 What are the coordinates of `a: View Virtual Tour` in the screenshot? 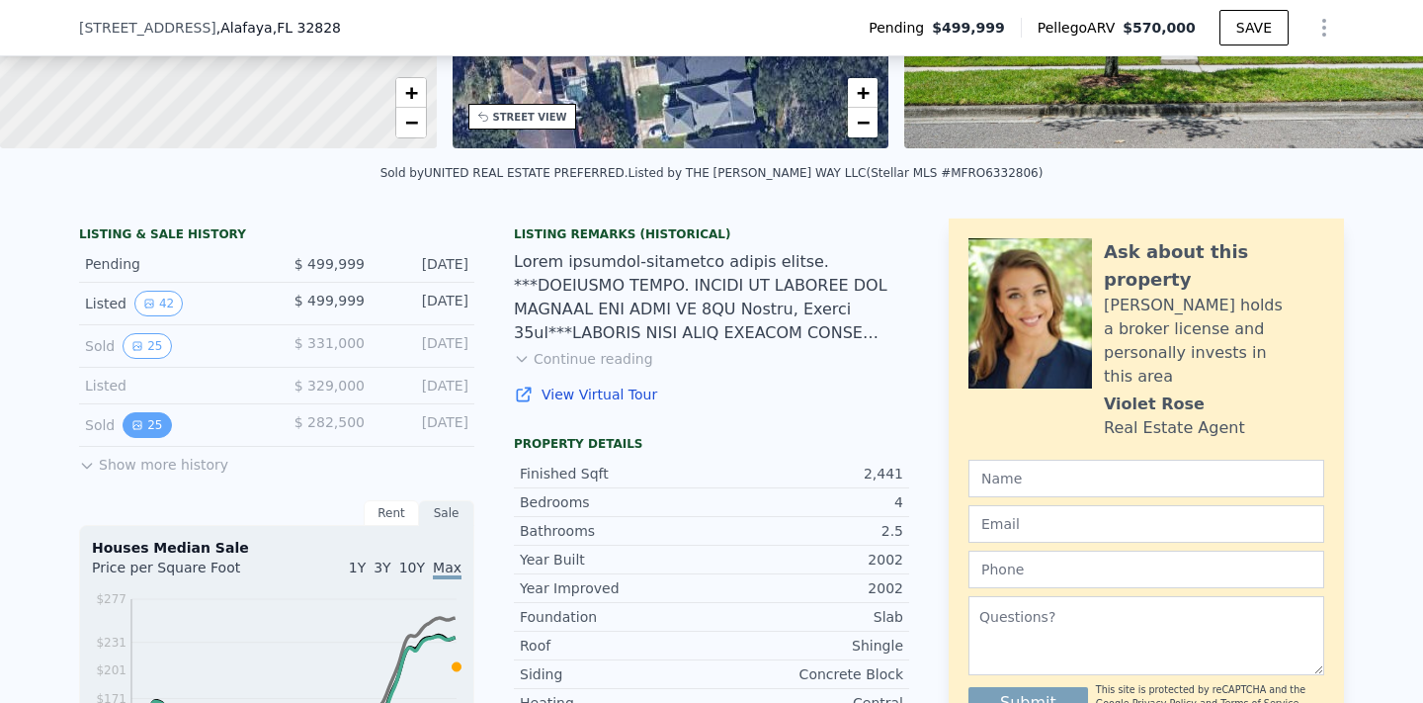 It's located at (711, 394).